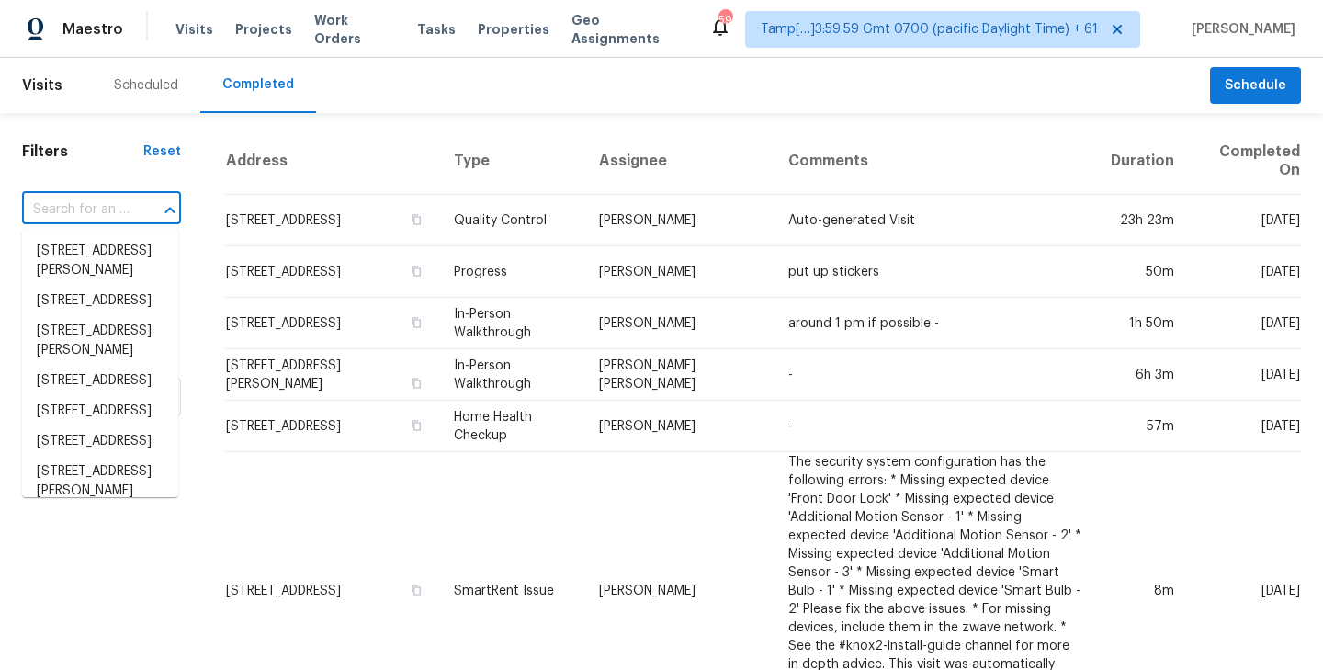  What do you see at coordinates (934, 220) in the screenshot?
I see `td: Auto-generated Visit` at bounding box center [934, 220].